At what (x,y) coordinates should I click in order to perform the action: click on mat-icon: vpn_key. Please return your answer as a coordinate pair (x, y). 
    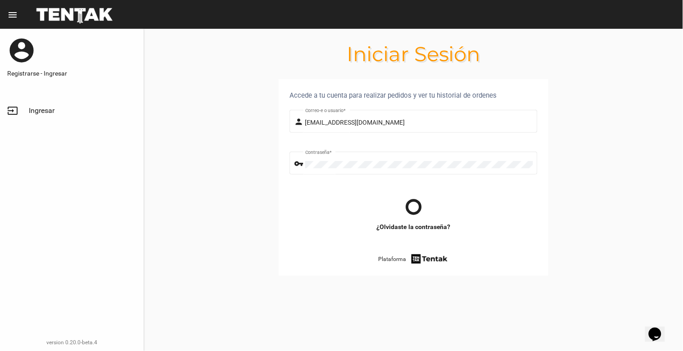
    Looking at the image, I should click on (300, 164).